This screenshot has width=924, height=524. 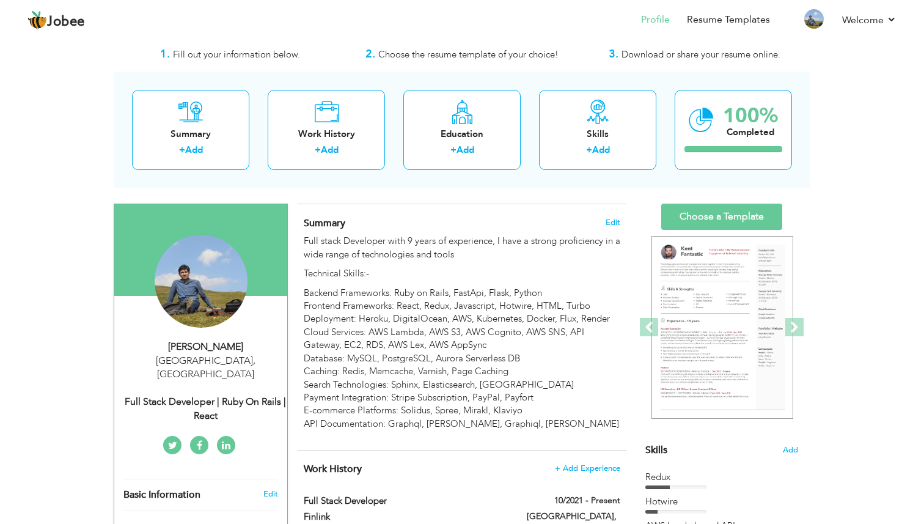 I want to click on img: Haseeb Ahmad, so click(x=201, y=281).